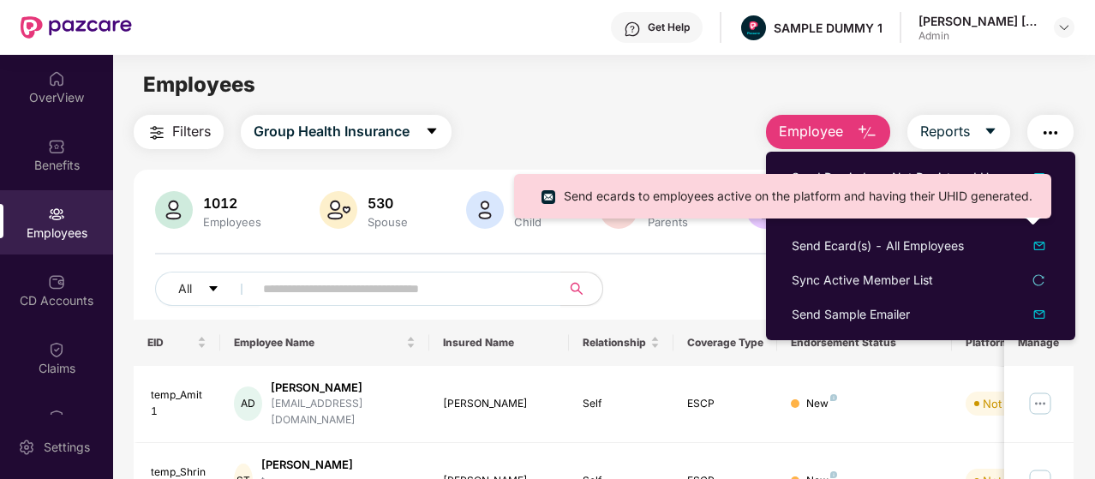 This screenshot has width=1095, height=479. Describe the element at coordinates (828, 27) in the screenshot. I see `div: SAMPLE DUMMY 1` at that location.